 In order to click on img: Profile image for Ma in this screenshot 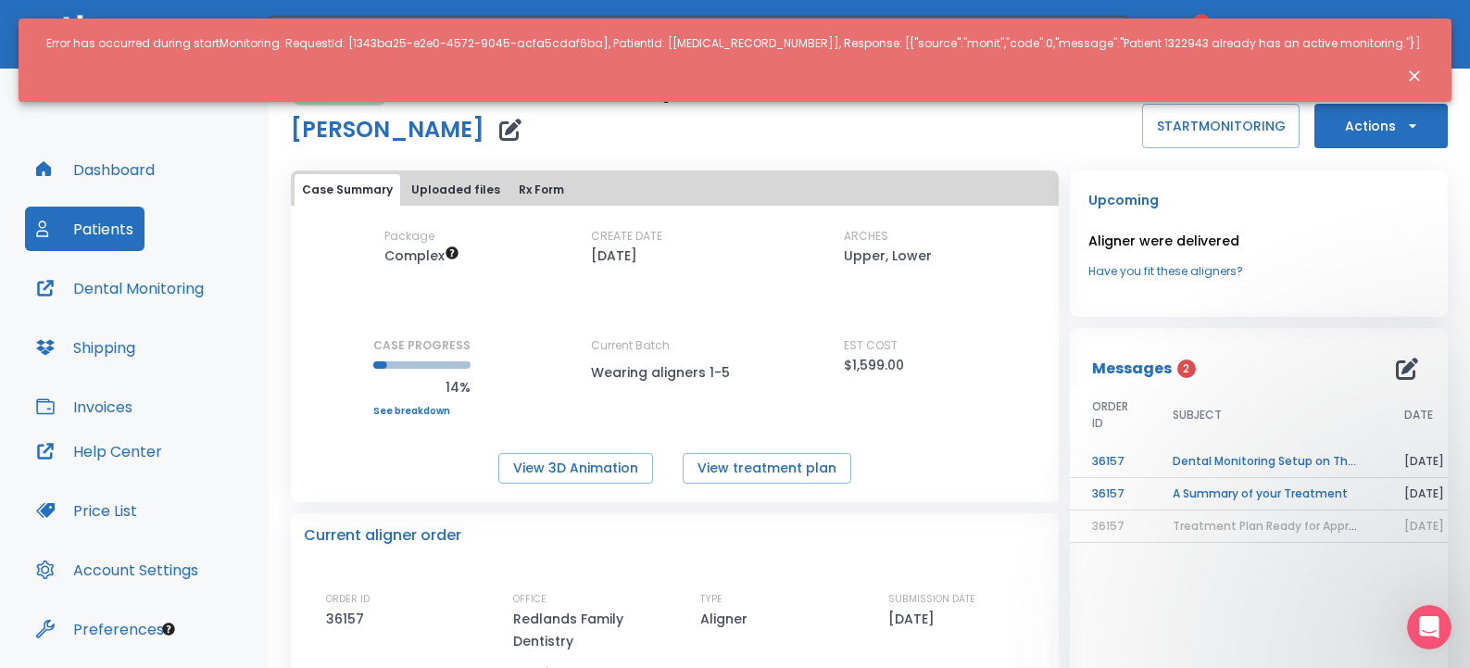, I will do `click(287, 48)`.